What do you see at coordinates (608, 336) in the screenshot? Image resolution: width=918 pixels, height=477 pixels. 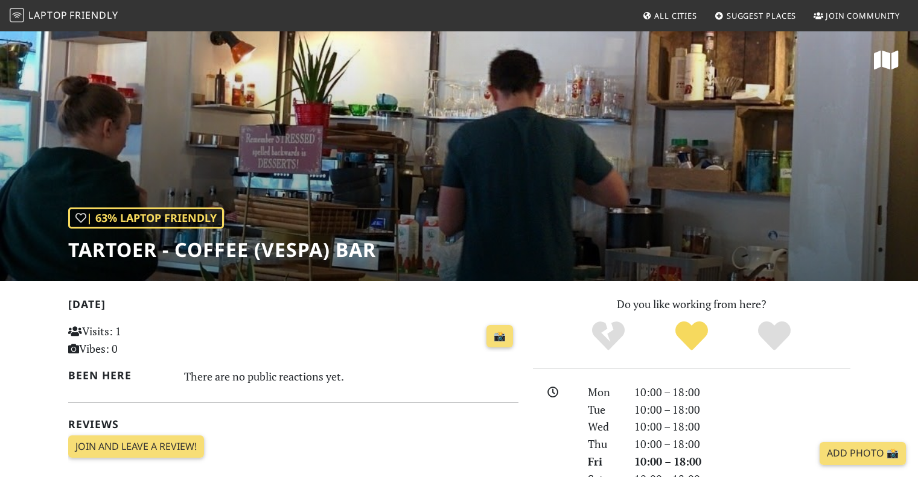 I see `div: No` at bounding box center [608, 336].